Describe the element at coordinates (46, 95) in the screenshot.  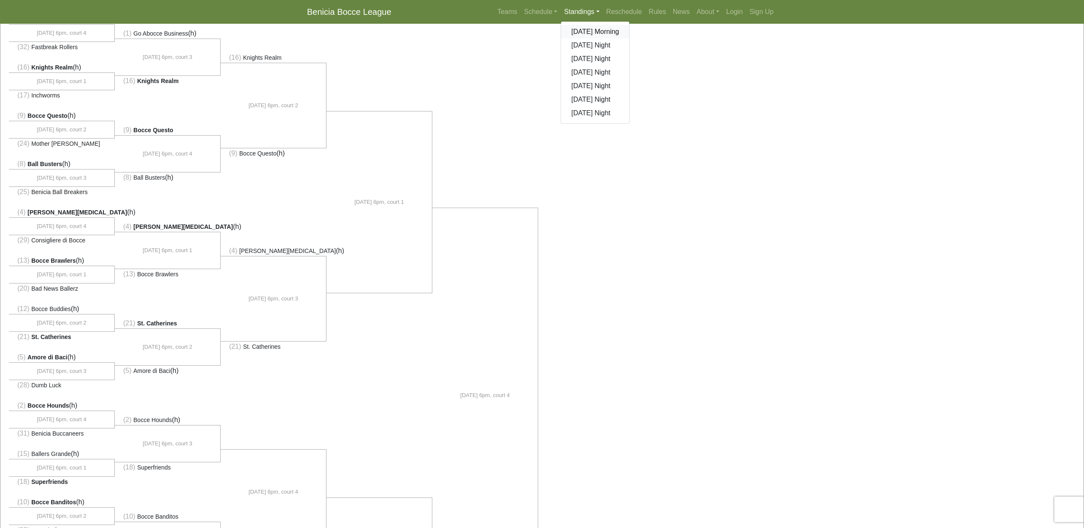
I see `span: Inchworms` at that location.